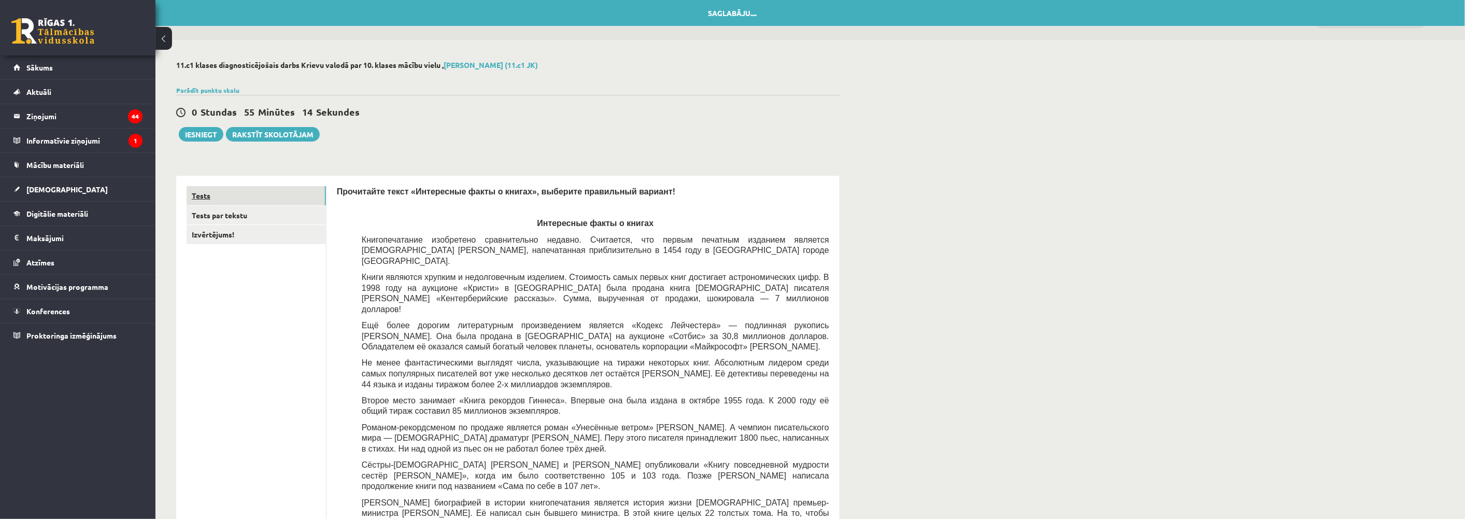 Image resolution: width=1465 pixels, height=519 pixels. I want to click on a: Konferences, so click(78, 311).